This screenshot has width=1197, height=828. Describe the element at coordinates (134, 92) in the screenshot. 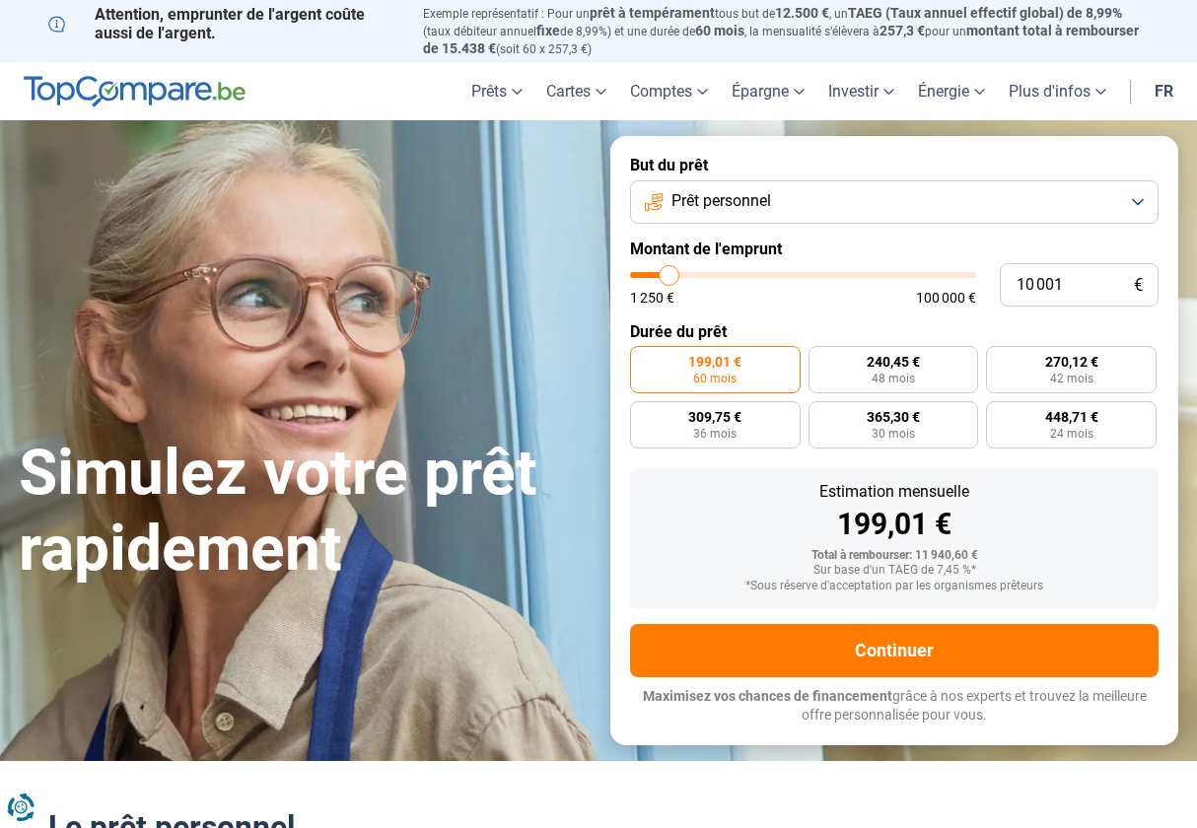

I see `img: TopCompare` at that location.